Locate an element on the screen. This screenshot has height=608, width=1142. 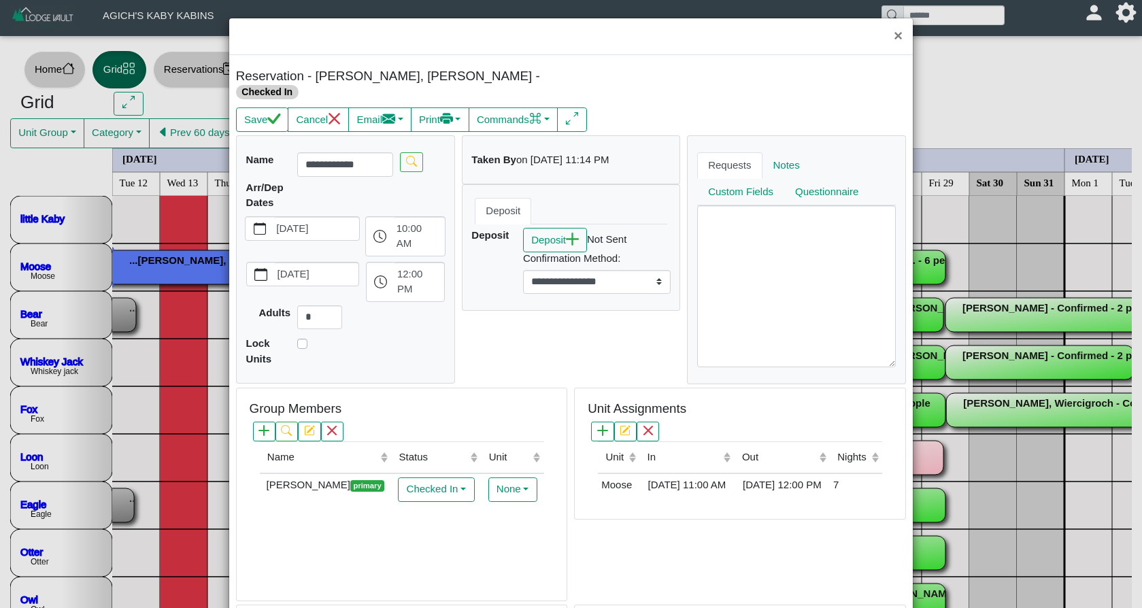
b: Adults is located at coordinates (274, 312).